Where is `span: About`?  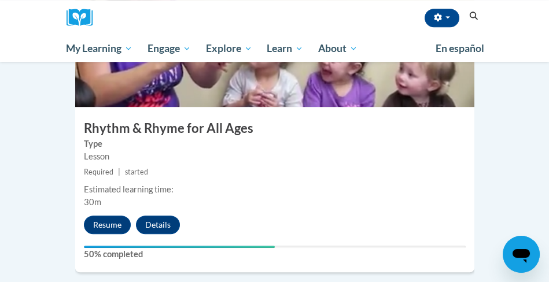
span: About is located at coordinates (338, 49).